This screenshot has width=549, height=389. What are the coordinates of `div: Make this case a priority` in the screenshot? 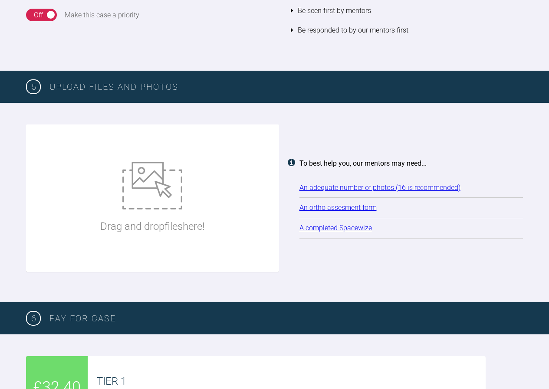 It's located at (102, 15).